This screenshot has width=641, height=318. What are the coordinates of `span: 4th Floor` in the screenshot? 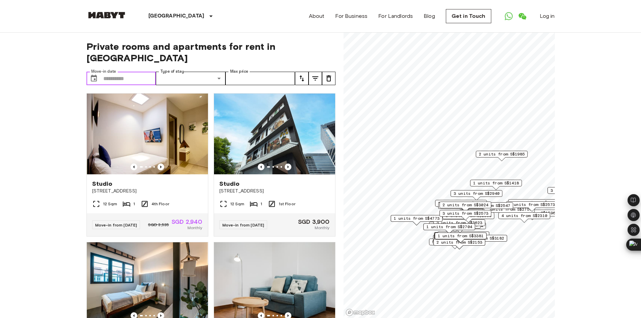 It's located at (160, 204).